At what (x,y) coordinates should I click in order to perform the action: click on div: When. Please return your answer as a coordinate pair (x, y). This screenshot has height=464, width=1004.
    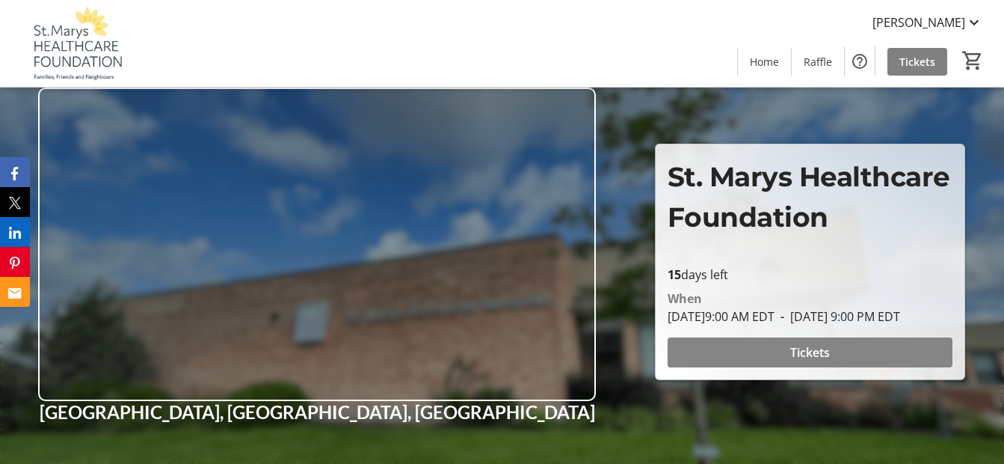
    Looking at the image, I should click on (685, 298).